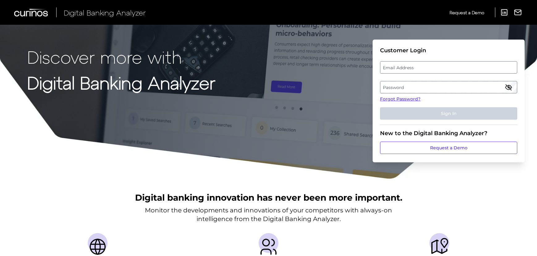  What do you see at coordinates (269, 215) in the screenshot?
I see `p: Monitor the developments and innovations of your competitors with always-on intelligence from the...` at bounding box center [269, 215].